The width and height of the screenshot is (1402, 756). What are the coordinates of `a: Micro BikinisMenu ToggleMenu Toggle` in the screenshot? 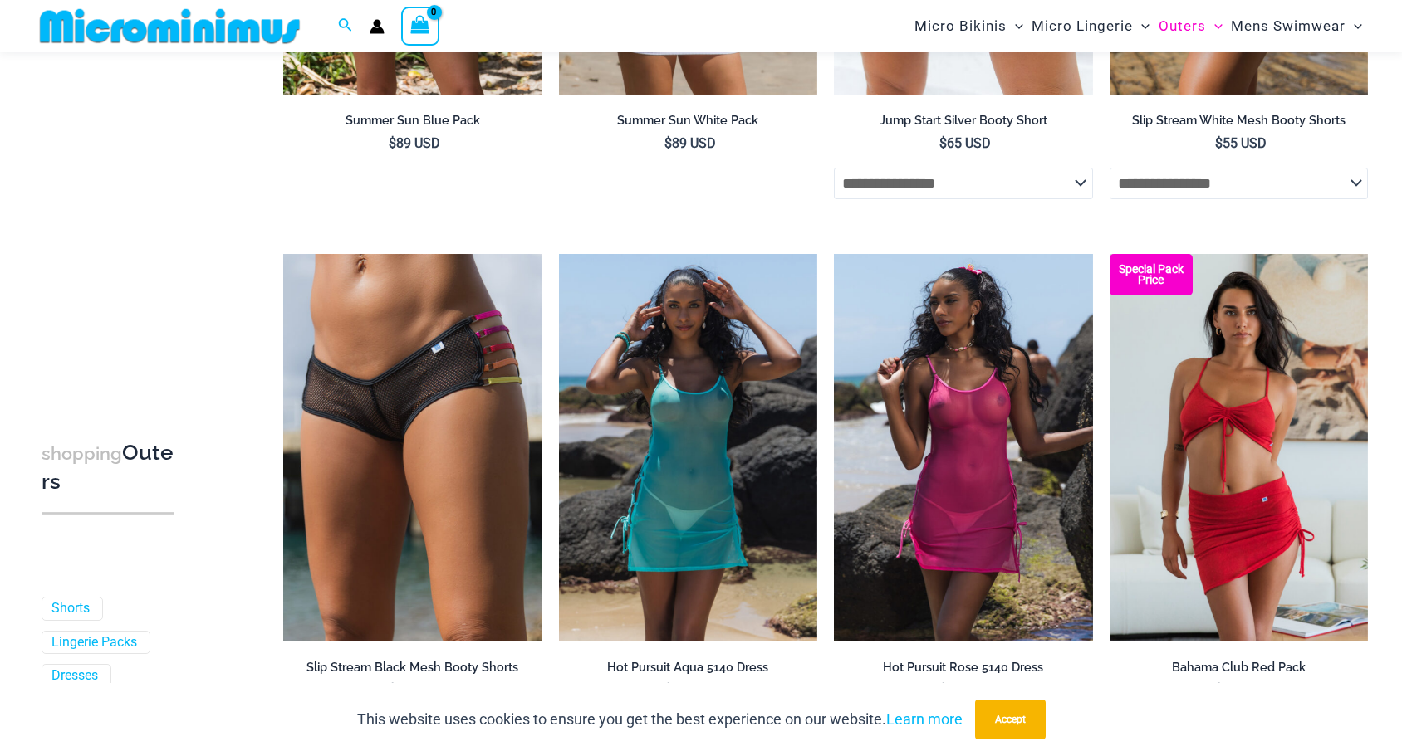 It's located at (968, 26).